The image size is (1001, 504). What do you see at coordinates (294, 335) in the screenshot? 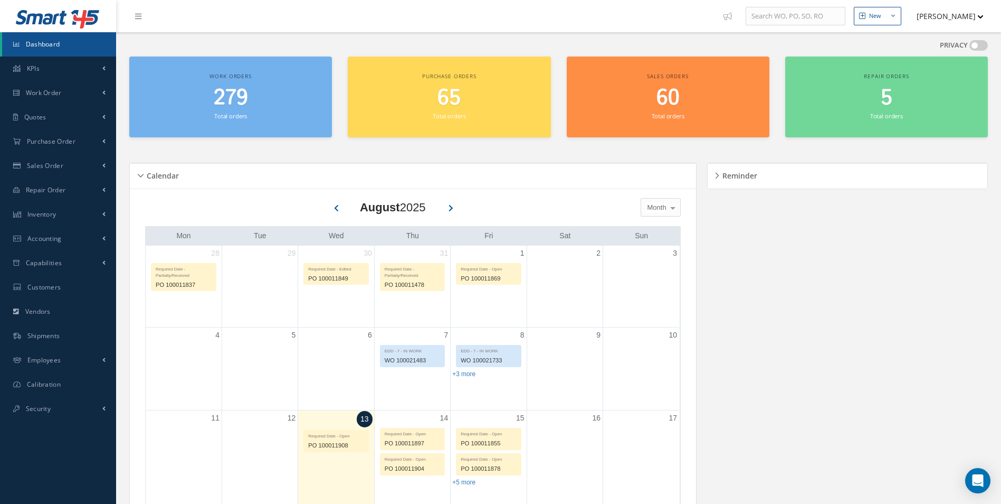
I see `a: August 5, 2025` at bounding box center [294, 335].